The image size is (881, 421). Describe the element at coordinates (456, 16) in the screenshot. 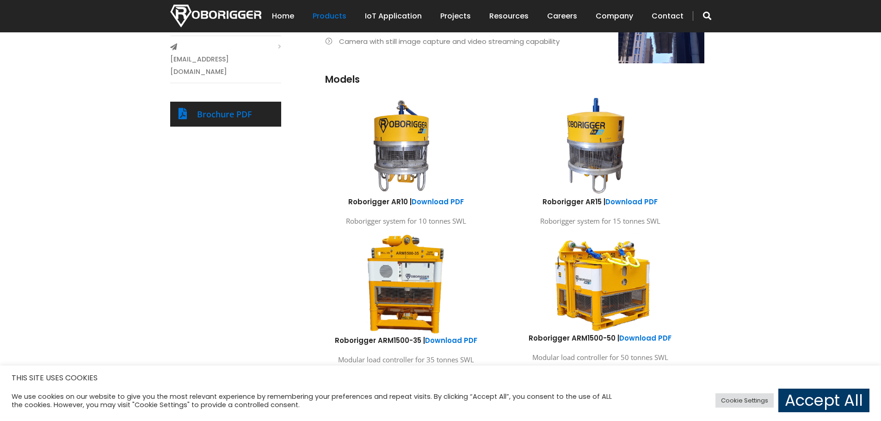

I see `a: Projects` at that location.